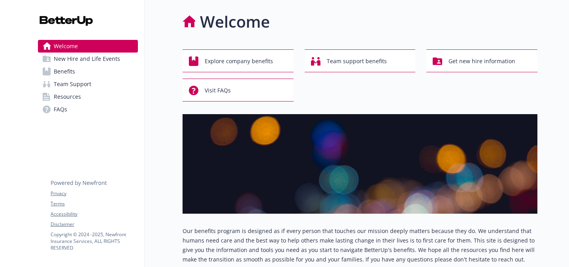  Describe the element at coordinates (360, 61) in the screenshot. I see `button: Team support benefits` at that location.